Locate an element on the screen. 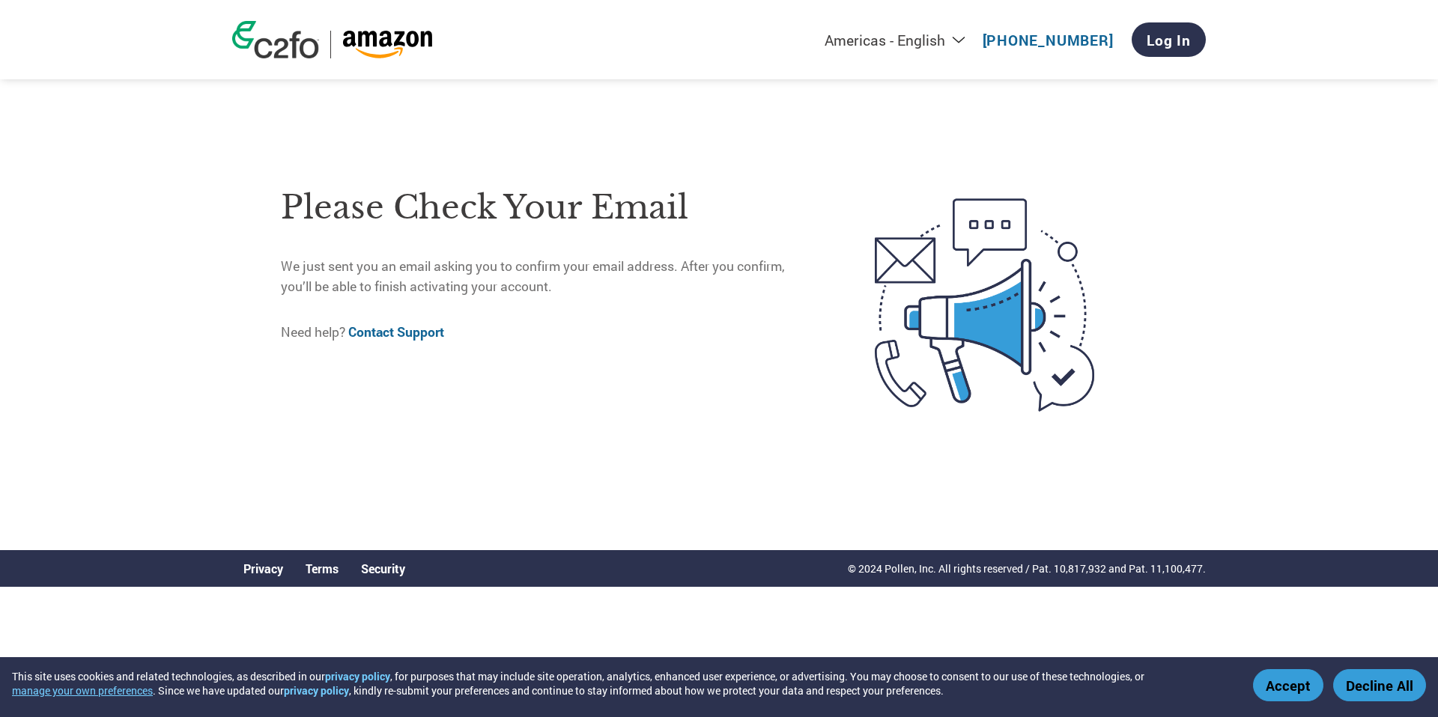 This screenshot has height=717, width=1438. div: This site uses cookies and related technologies, as described in our , for purposes that may incl... is located at coordinates (622, 684).